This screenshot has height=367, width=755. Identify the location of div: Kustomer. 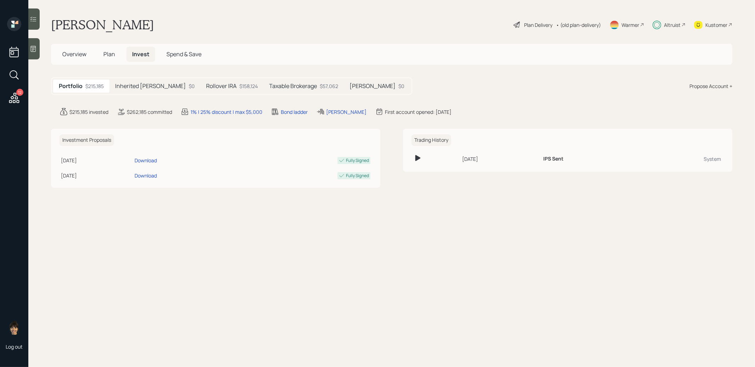
(716, 25).